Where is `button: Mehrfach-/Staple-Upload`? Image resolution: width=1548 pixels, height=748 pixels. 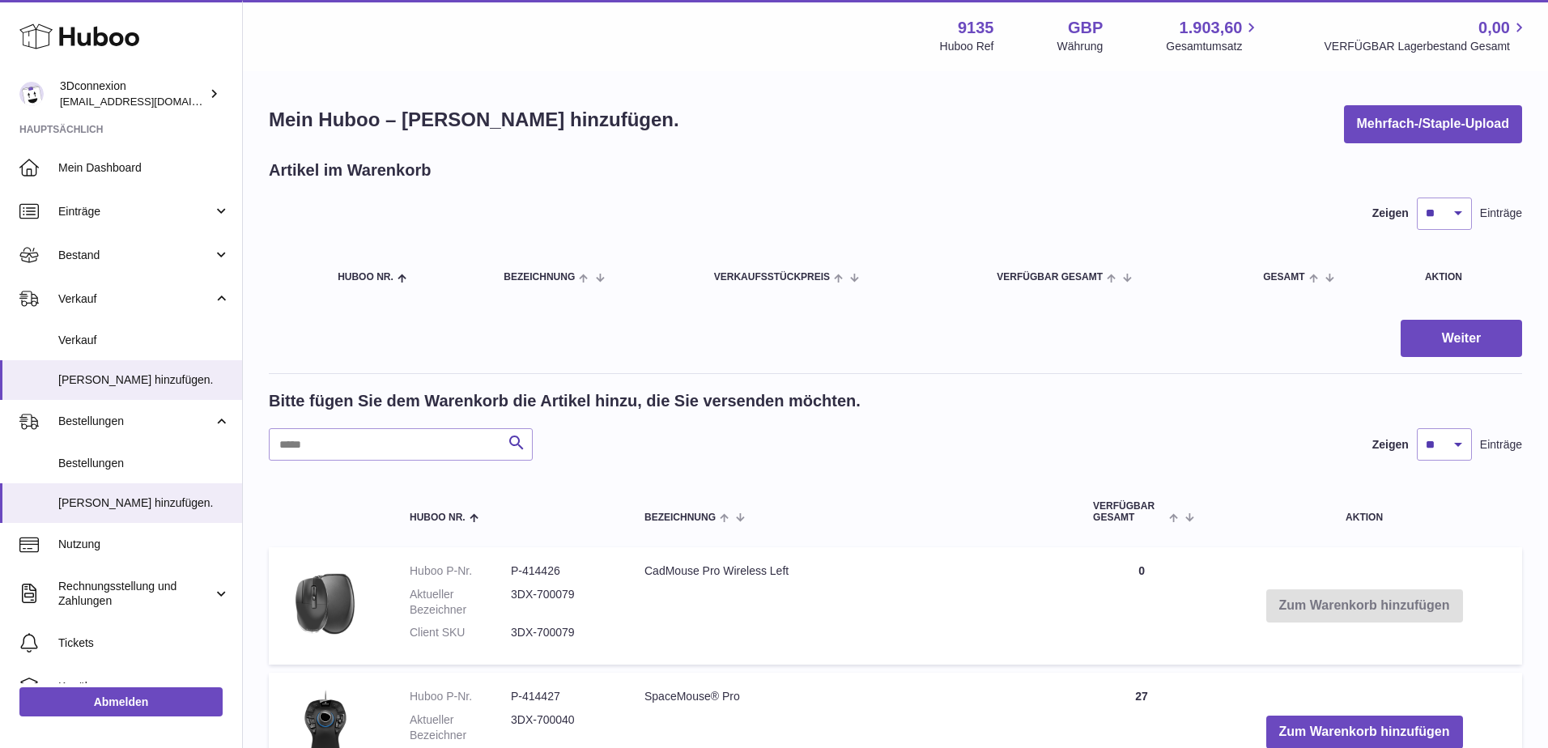
button: Mehrfach-/Staple-Upload is located at coordinates (1433, 124).